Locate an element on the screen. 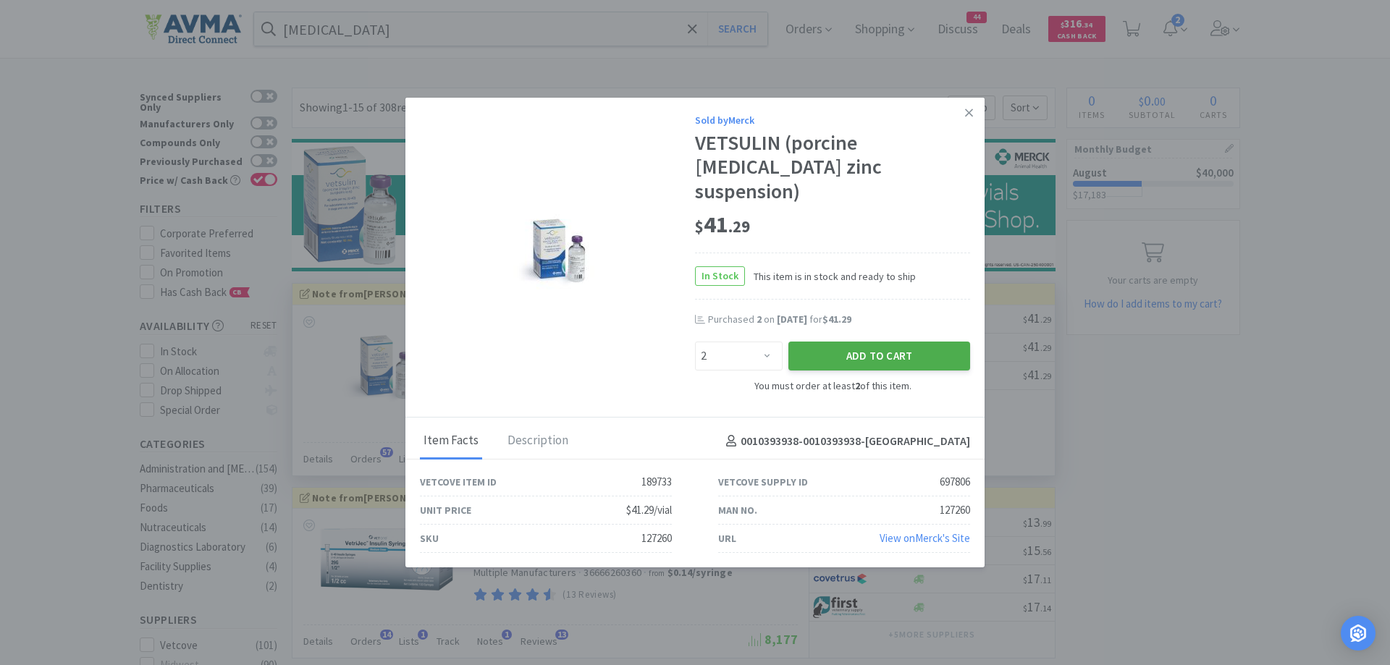 This screenshot has width=1390, height=665. div: Vetcove Supply ID is located at coordinates (763, 482).